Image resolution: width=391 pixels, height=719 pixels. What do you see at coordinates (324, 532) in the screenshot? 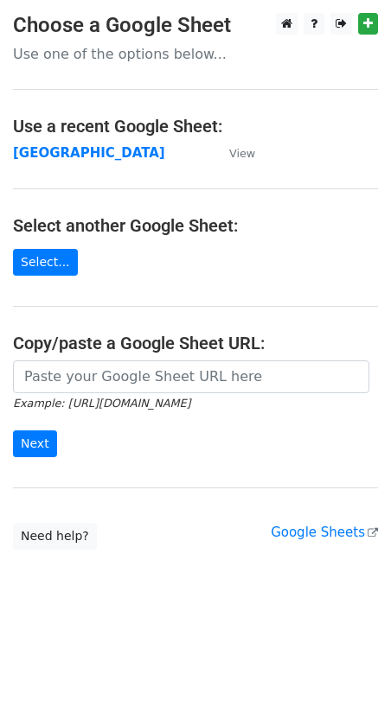
I see `a: Google Sheets` at bounding box center [324, 532].